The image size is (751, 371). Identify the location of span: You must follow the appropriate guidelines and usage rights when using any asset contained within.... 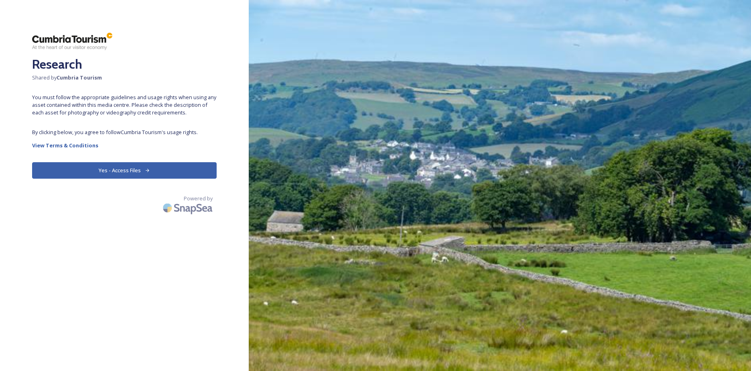
(124, 105).